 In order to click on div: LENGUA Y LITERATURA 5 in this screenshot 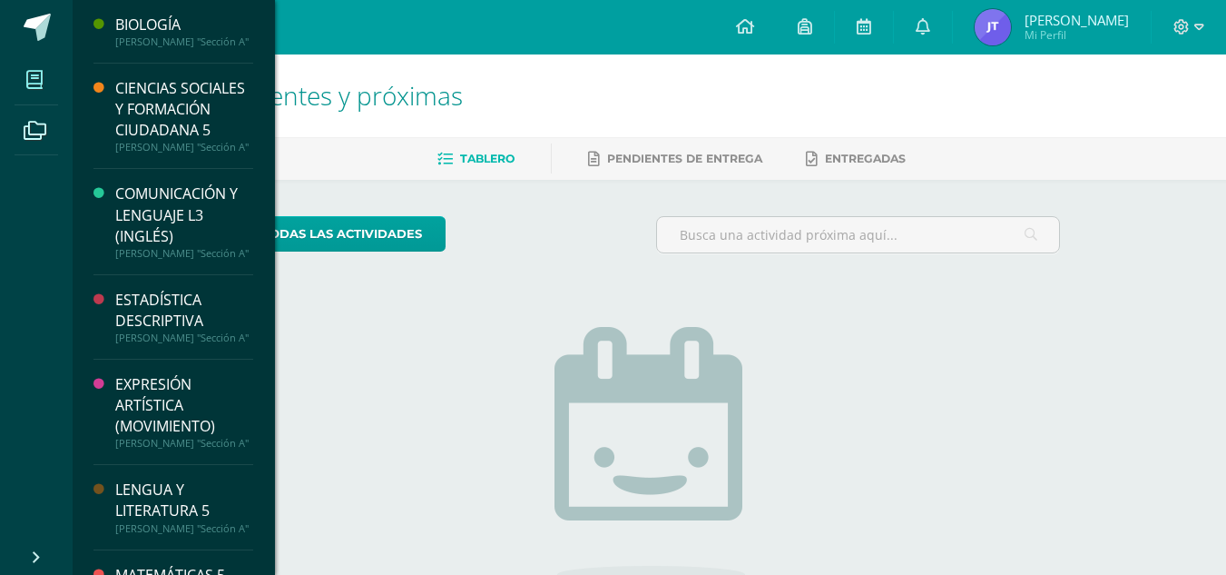, I will do `click(184, 500)`.